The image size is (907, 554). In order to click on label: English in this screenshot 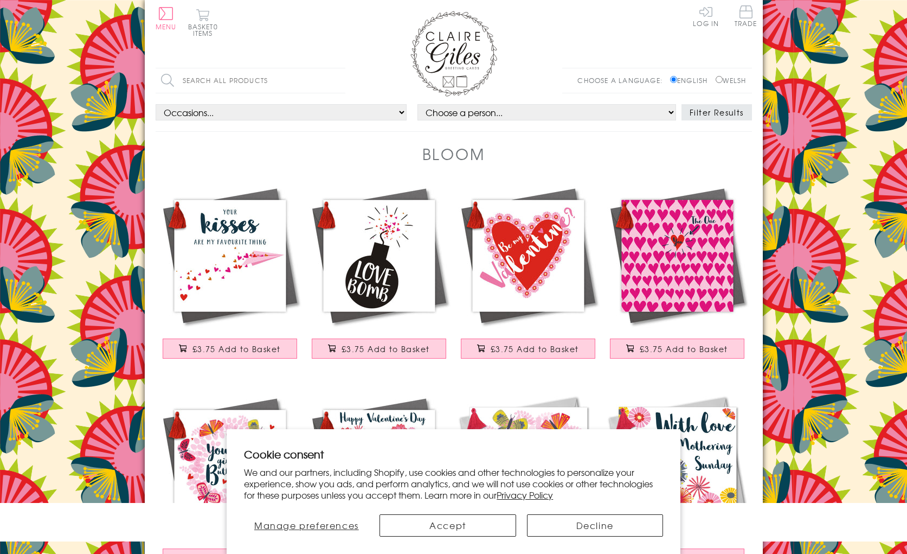, I will do `click(691, 80)`.